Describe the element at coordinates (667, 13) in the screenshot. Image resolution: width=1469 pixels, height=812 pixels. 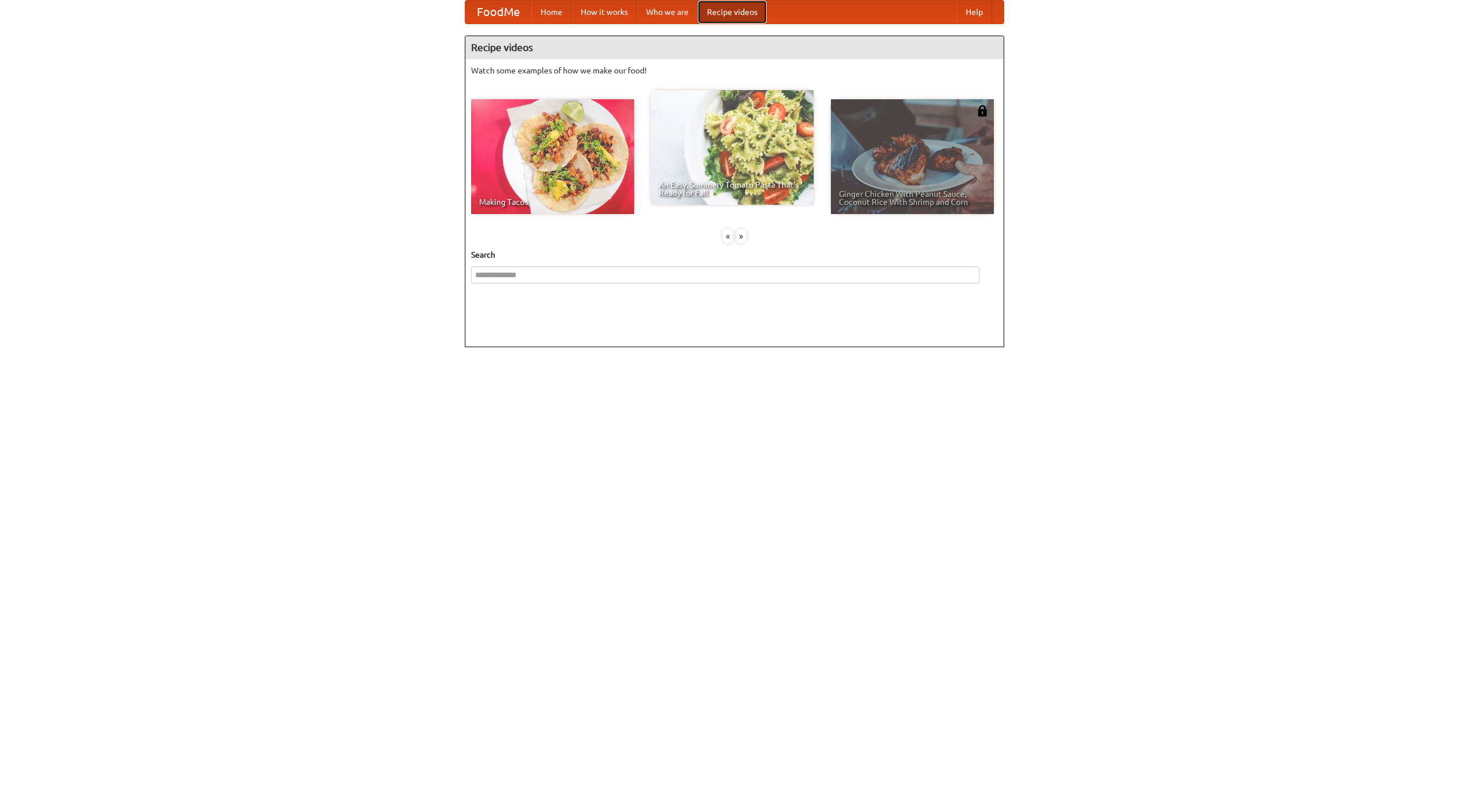
I see `a: Who we are` at that location.